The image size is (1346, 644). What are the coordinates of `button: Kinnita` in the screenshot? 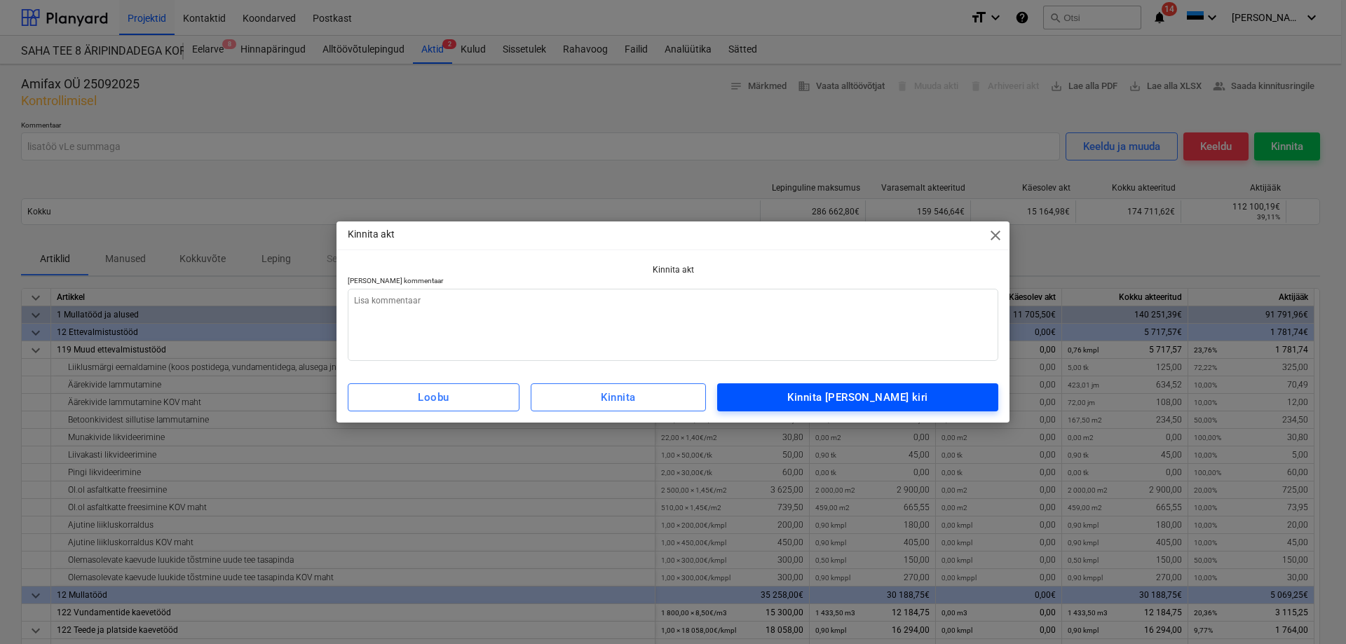 It's located at (618, 398).